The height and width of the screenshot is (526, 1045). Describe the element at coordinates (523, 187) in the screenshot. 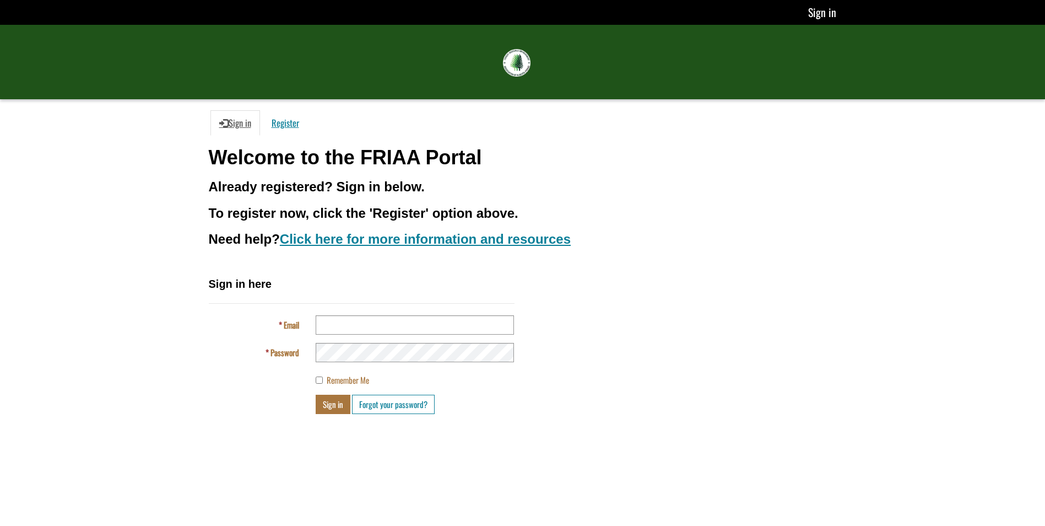

I see `h3: Already registered? Sign in below.` at that location.